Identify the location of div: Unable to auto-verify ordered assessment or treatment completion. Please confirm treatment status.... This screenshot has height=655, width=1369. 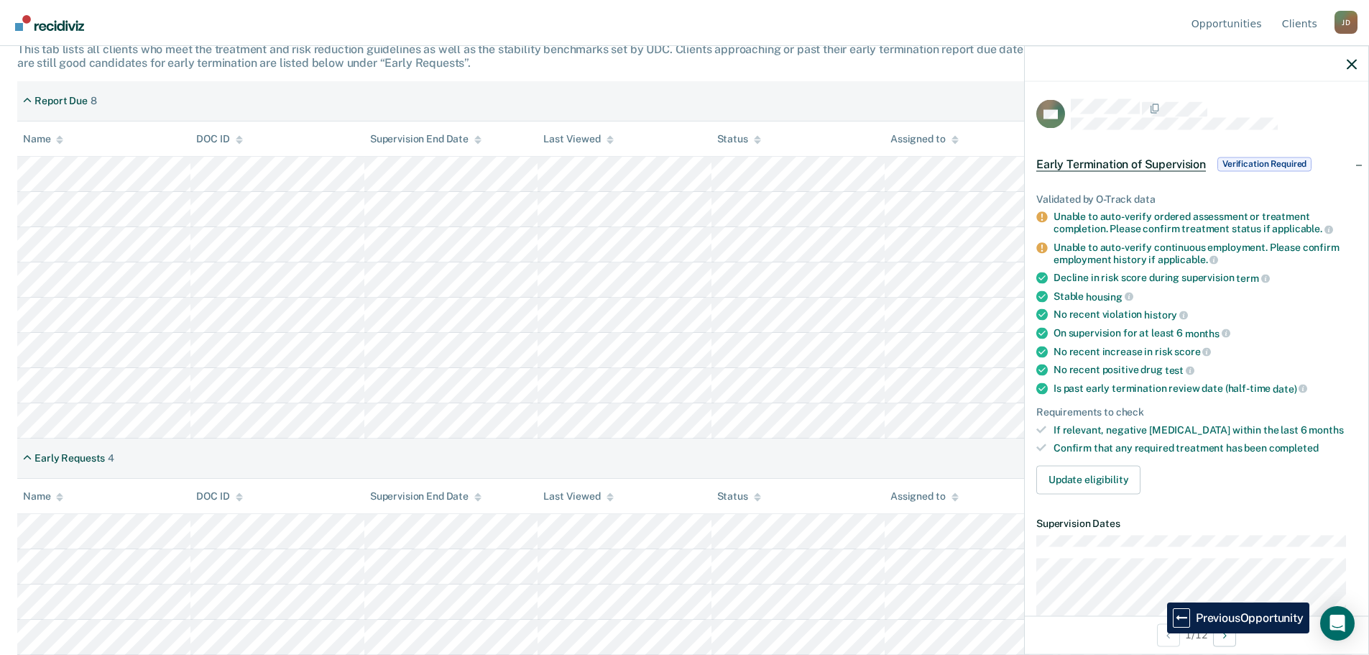
(1205, 223).